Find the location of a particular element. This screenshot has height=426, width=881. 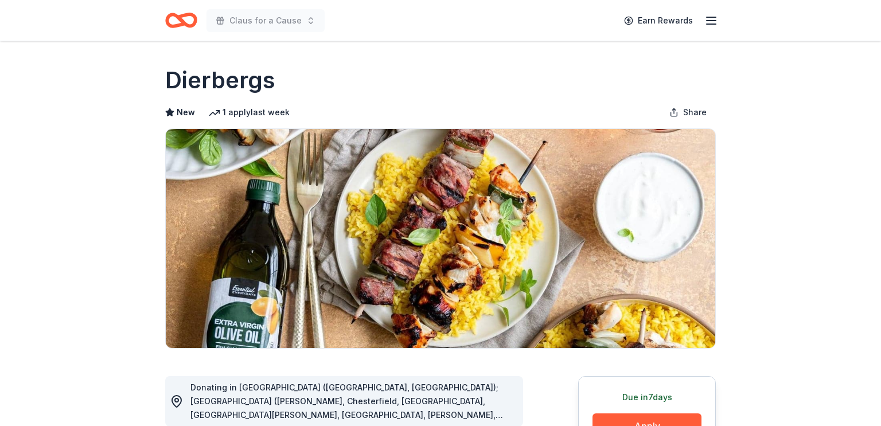

div: 1 apply last week is located at coordinates (249, 112).